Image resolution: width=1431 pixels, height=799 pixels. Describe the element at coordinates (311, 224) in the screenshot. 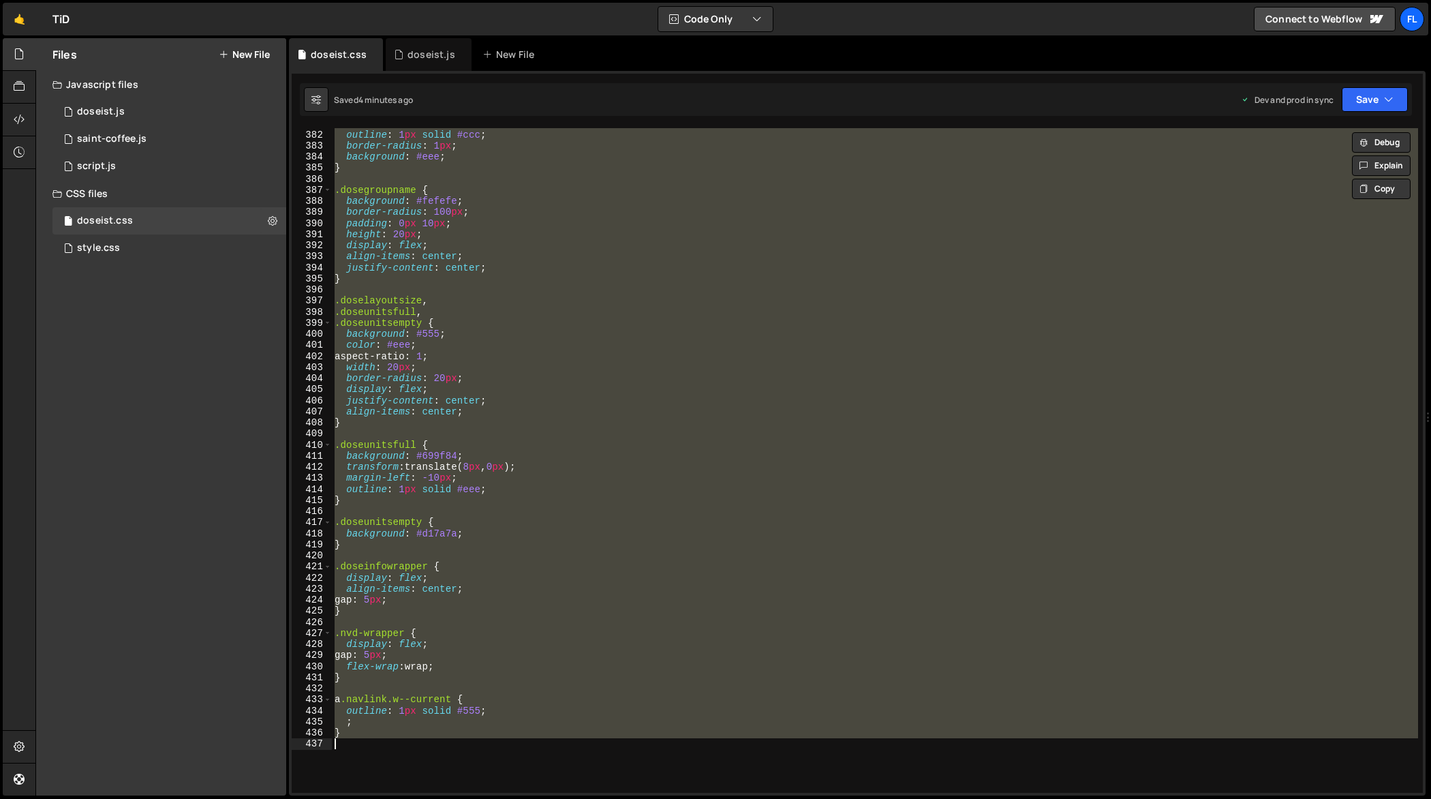

I see `div: 390` at that location.